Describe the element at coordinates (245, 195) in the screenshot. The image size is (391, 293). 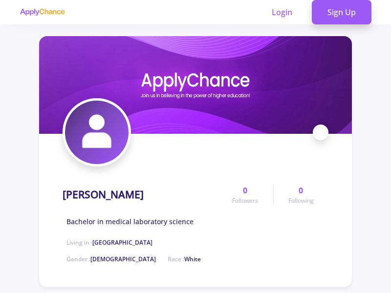
I see `a: 0Followers` at that location.